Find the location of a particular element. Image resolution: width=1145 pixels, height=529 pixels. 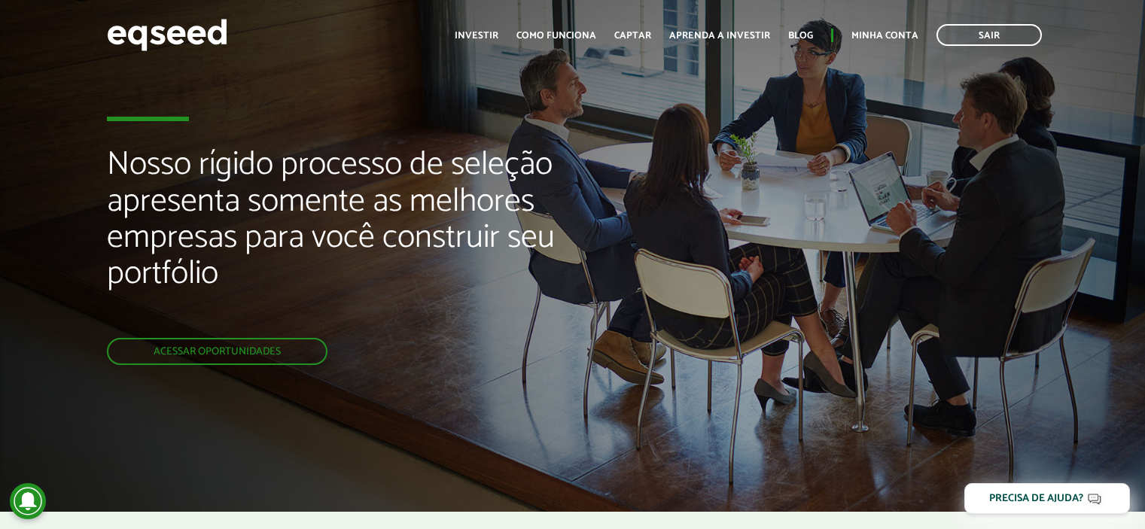

a: Como funciona is located at coordinates (556, 35).